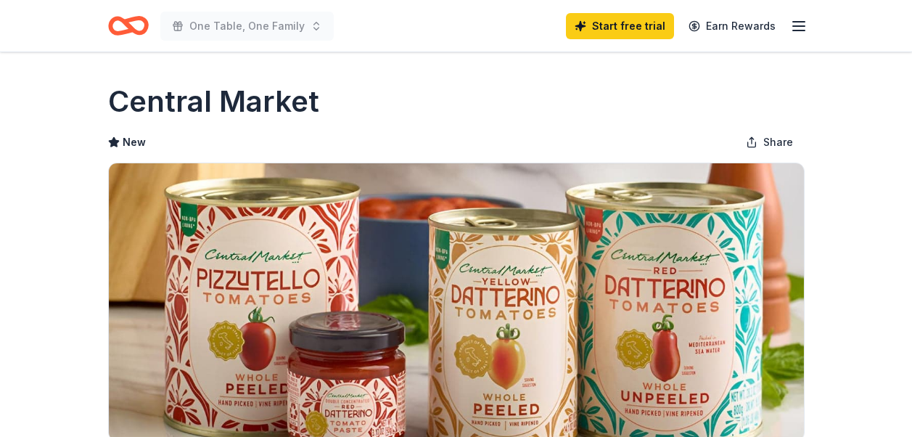  Describe the element at coordinates (128, 25) in the screenshot. I see `a: Home` at that location.